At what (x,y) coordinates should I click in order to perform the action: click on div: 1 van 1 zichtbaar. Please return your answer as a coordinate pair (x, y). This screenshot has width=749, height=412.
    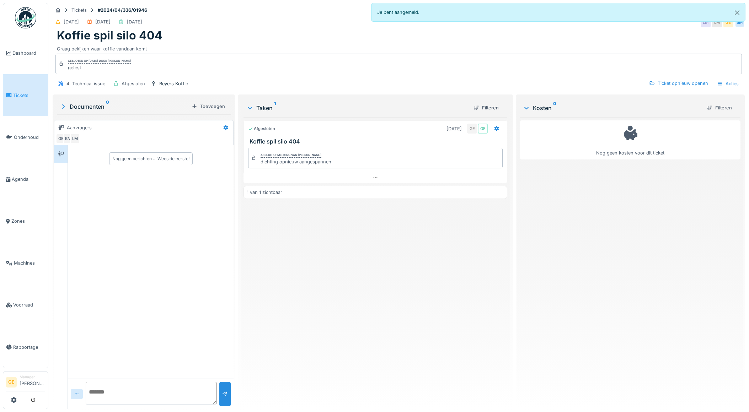
    Looking at the image, I should click on (265, 192).